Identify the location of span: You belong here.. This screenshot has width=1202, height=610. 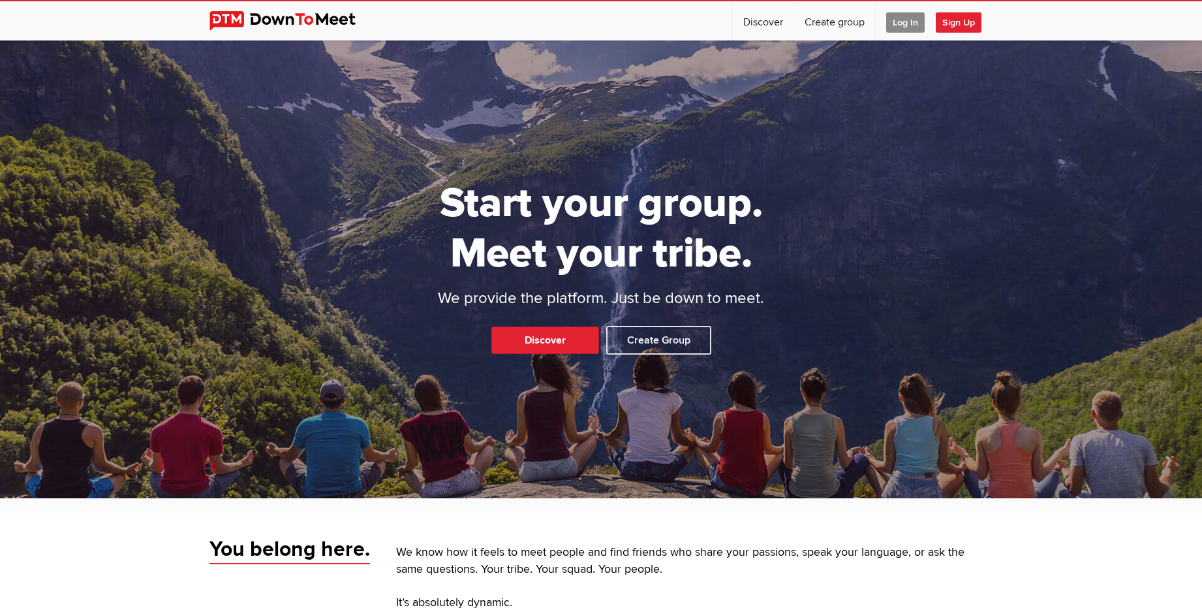
(290, 550).